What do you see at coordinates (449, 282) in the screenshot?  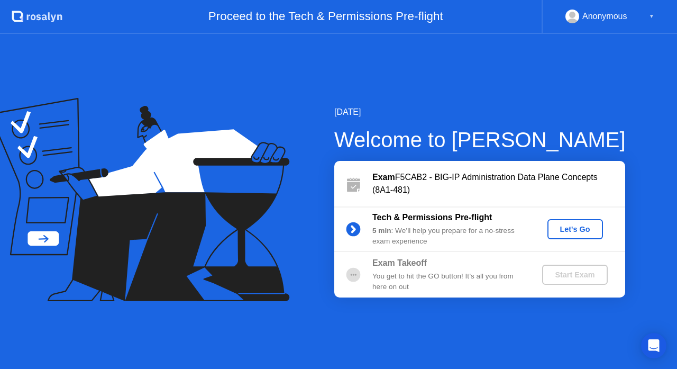 I see `div: You get to hit the GO button! It’s all you from here on out` at bounding box center [449, 282].